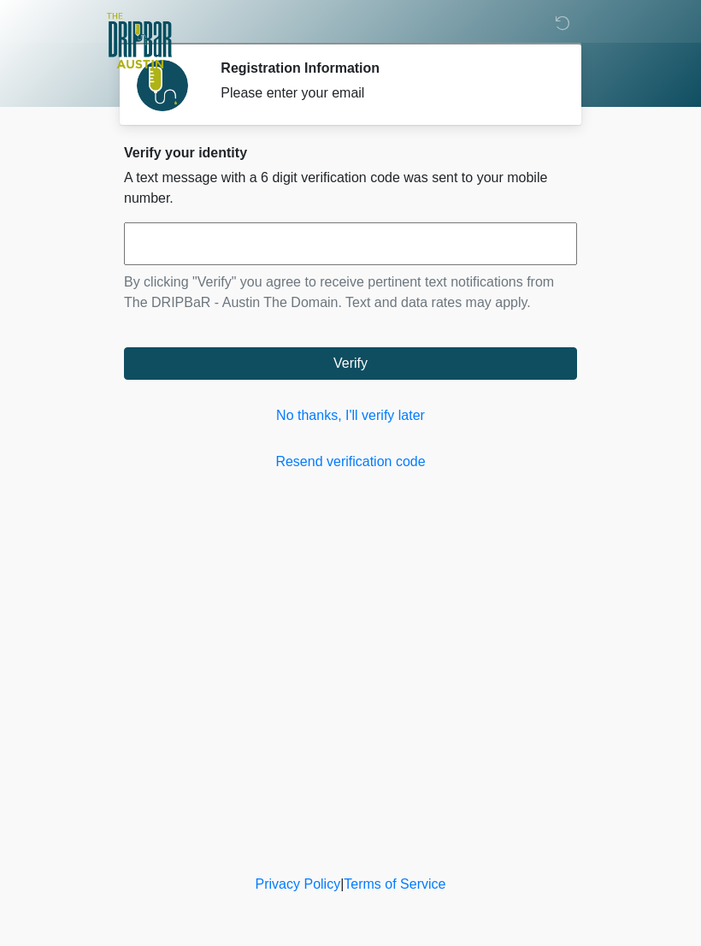 The image size is (701, 946). I want to click on p: A text message with a 6 digit verification code was sent to your mobile number., so click(351, 188).